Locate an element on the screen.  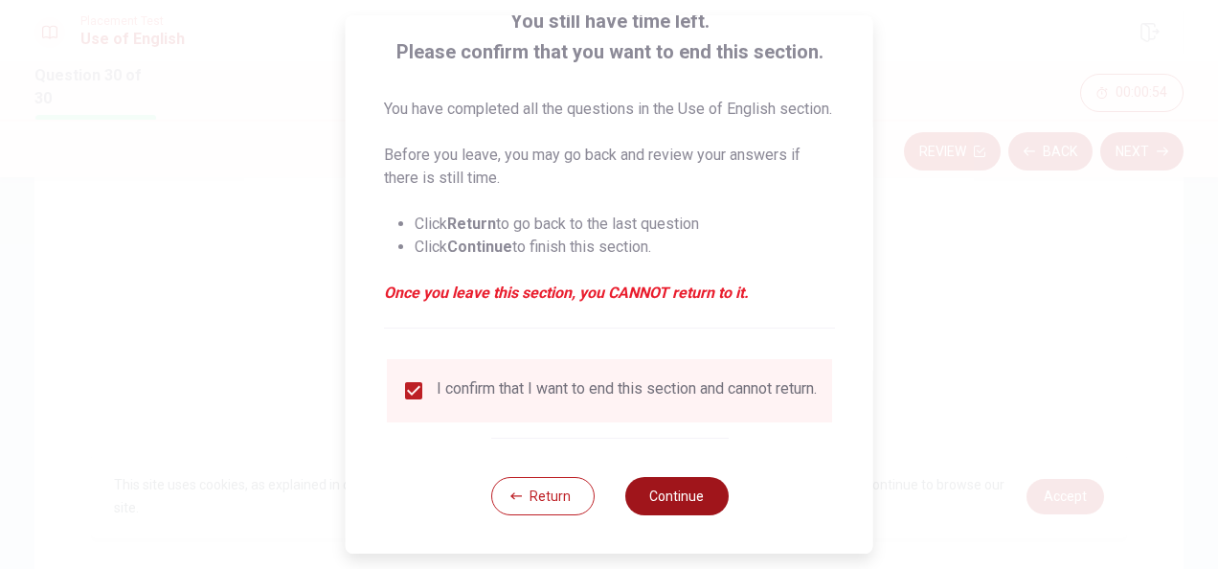
strong: Continue is located at coordinates (480, 246).